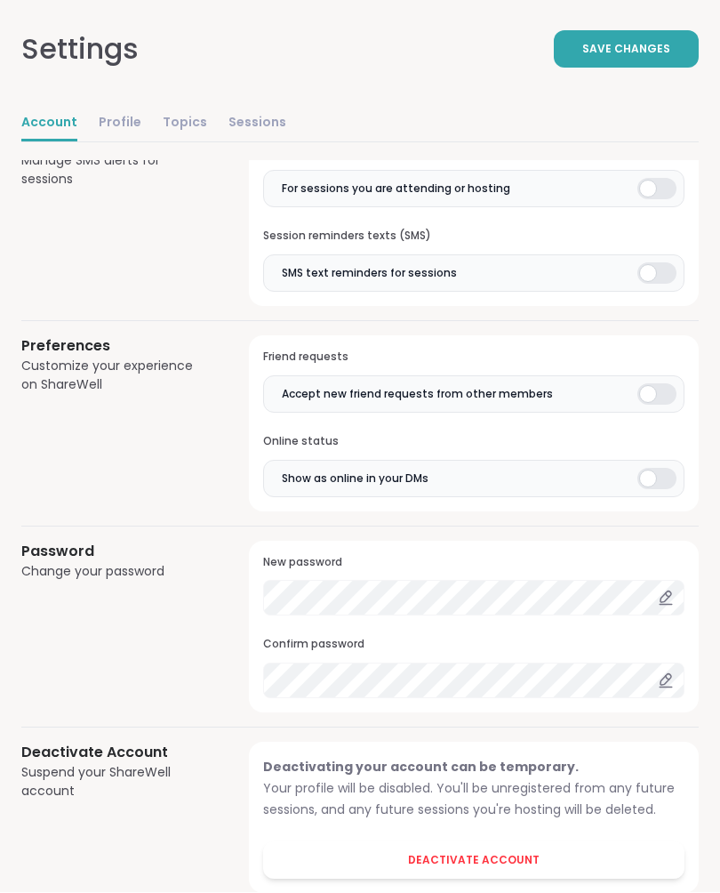 The width and height of the screenshot is (720, 893). What do you see at coordinates (185, 125) in the screenshot?
I see `a: Topics` at bounding box center [185, 125].